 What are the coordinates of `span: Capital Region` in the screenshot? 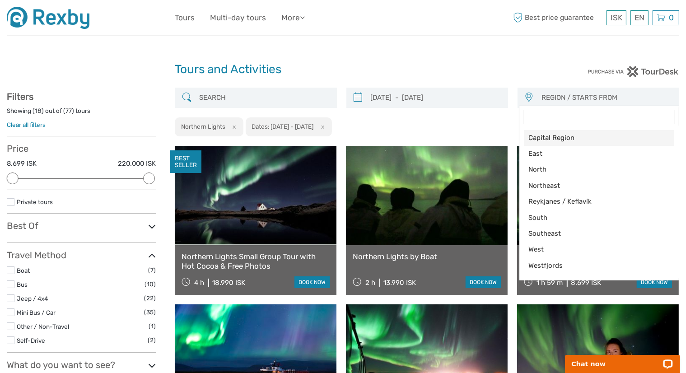 It's located at (591, 138).